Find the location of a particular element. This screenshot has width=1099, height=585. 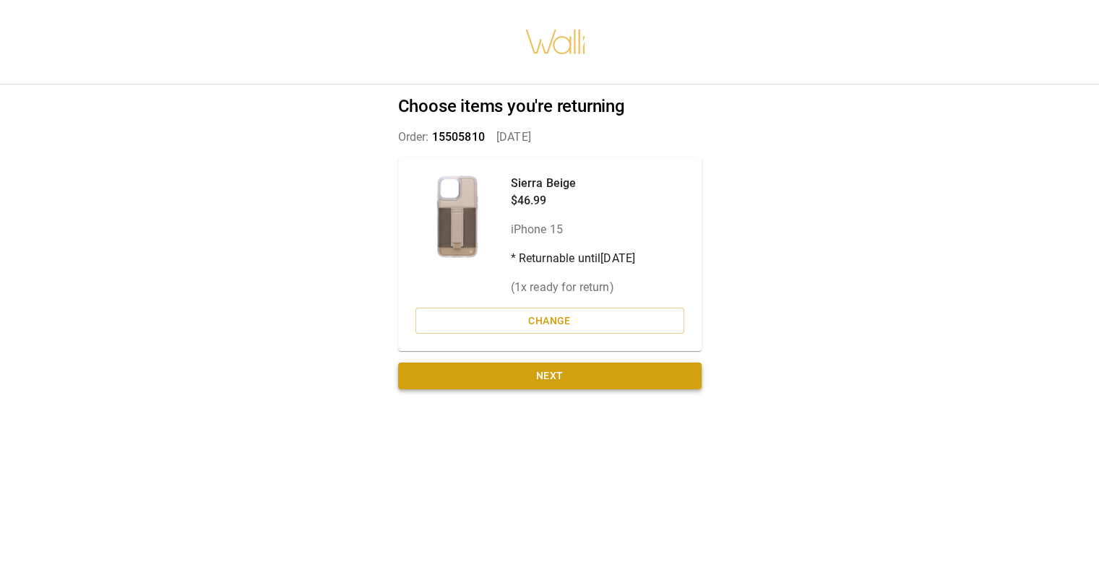

p: ( 1 x ready for return) is located at coordinates (573, 287).